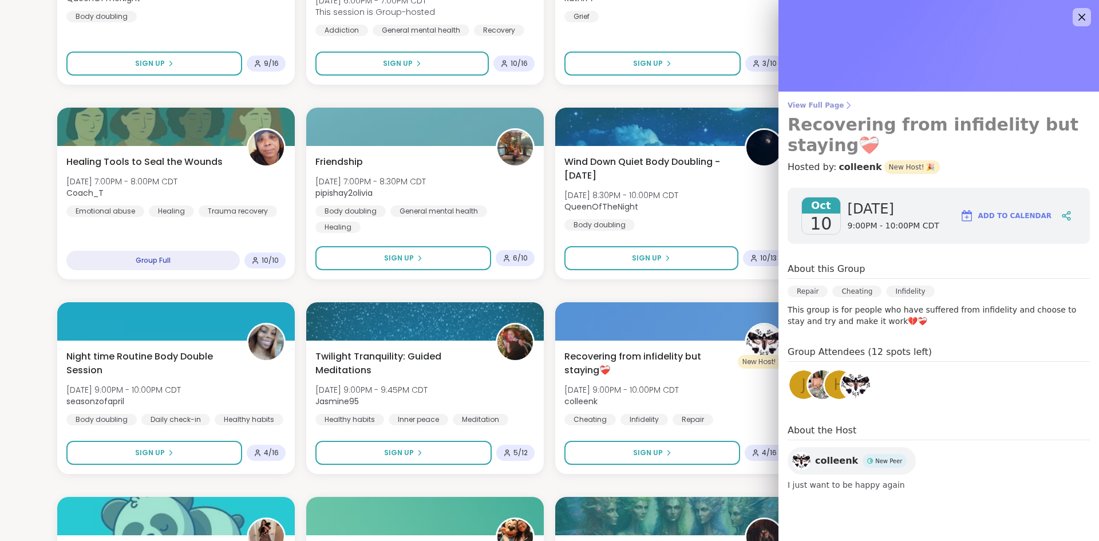  I want to click on img: New Peer, so click(870, 461).